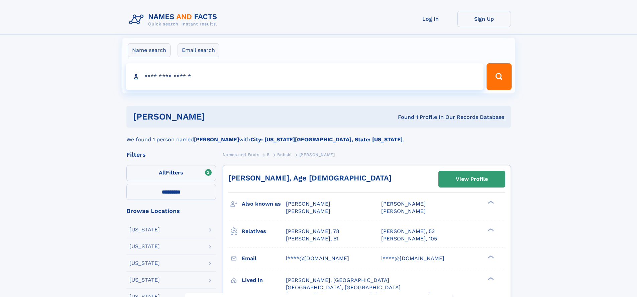 The height and width of the screenshot is (297, 637). What do you see at coordinates (198, 50) in the screenshot?
I see `label: Email search` at bounding box center [198, 50].